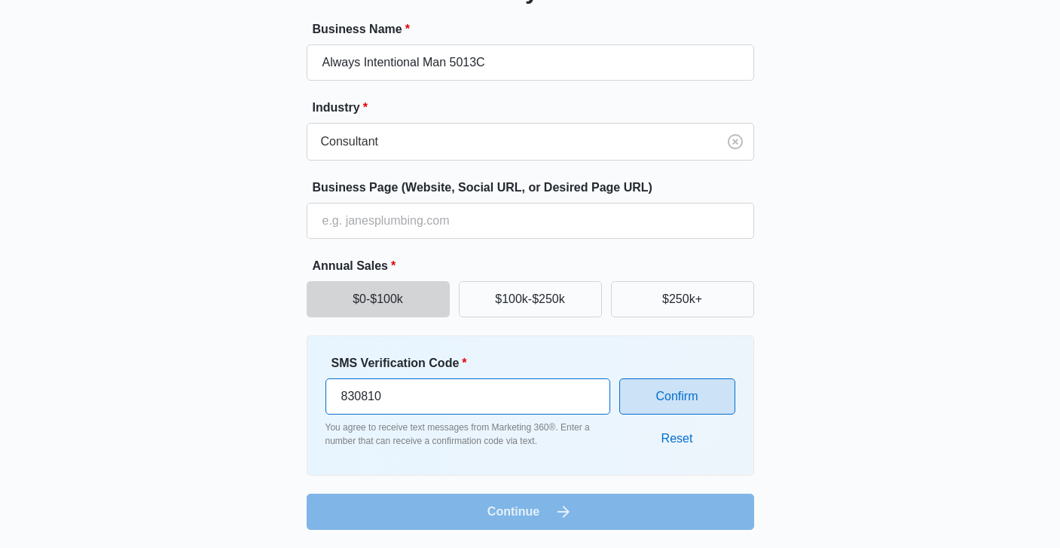 The width and height of the screenshot is (1060, 548). Describe the element at coordinates (536, 266) in the screenshot. I see `label: Annual Sales` at that location.